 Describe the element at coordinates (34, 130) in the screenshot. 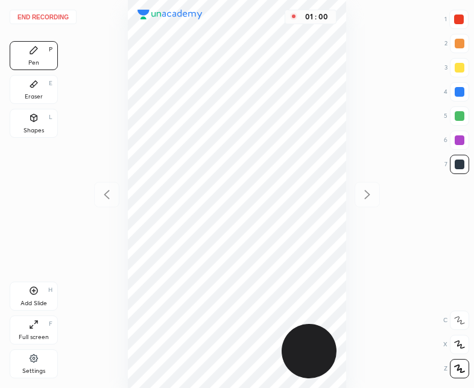

I see `div: Shapes` at that location.